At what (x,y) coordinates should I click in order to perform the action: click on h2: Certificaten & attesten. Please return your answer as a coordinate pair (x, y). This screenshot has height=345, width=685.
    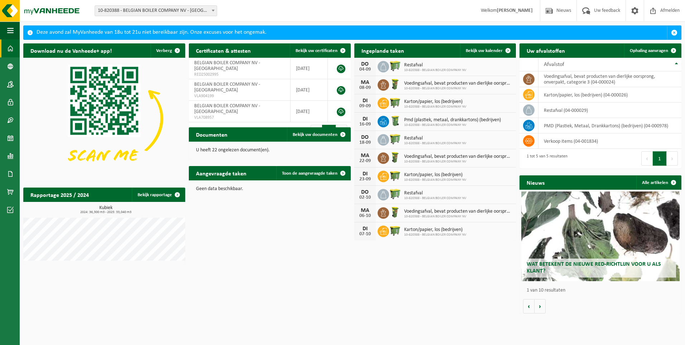
    Looking at the image, I should click on (223, 50).